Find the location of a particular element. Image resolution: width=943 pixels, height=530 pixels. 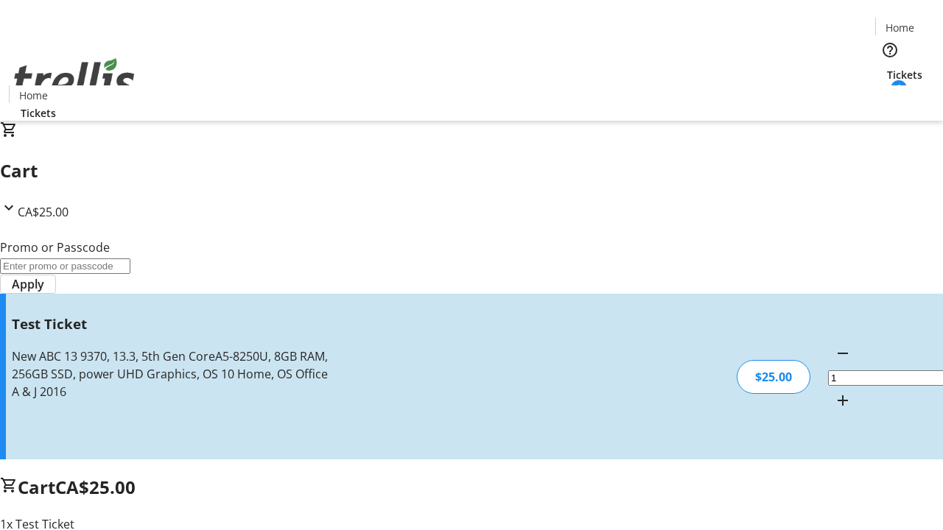

img: Orient E2E Organization mbGOeGc8dg's Logo is located at coordinates (74, 79).